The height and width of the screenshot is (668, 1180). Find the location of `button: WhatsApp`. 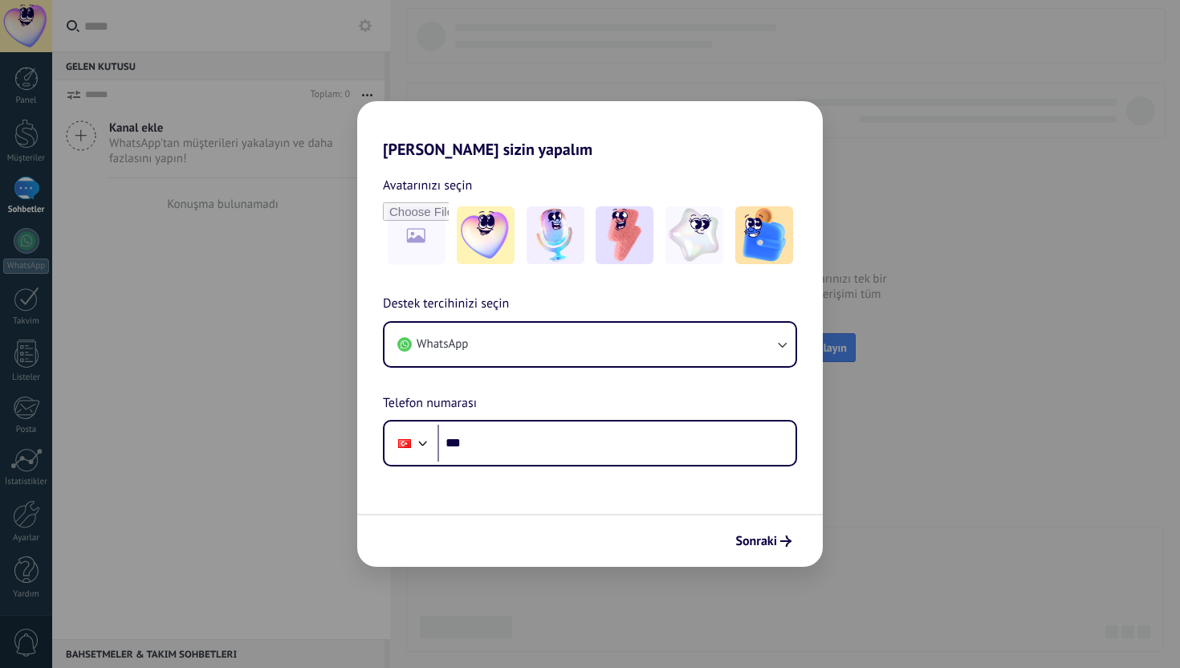

button: WhatsApp is located at coordinates (590, 344).